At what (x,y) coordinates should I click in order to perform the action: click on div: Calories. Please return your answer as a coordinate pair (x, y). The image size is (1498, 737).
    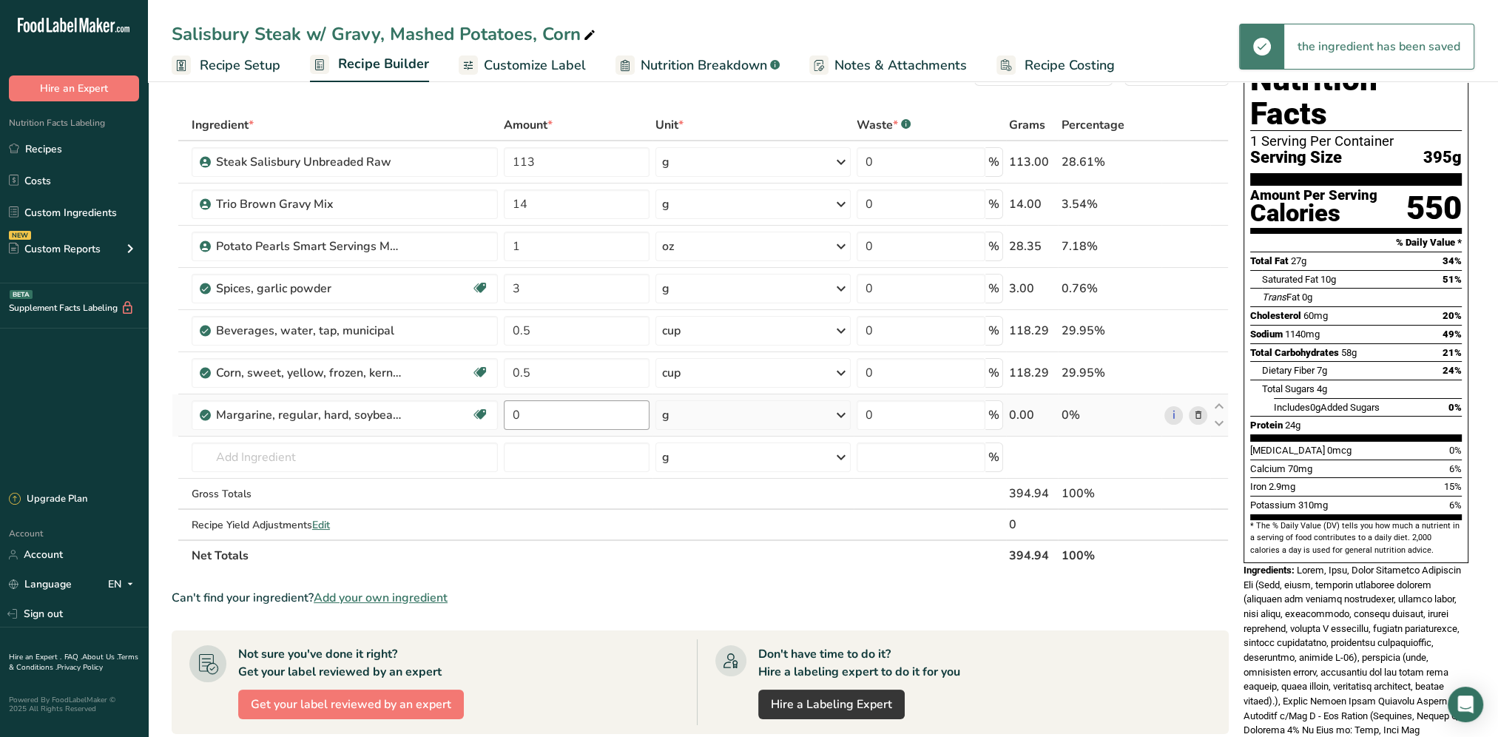
    Looking at the image, I should click on (1314, 213).